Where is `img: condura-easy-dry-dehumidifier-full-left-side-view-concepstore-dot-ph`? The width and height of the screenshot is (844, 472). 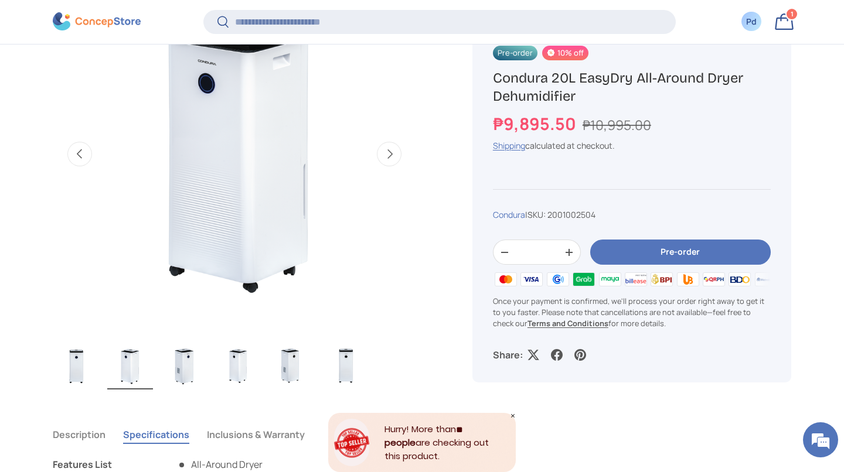 img: condura-easy-dry-dehumidifier-full-left-side-view-concepstore-dot-ph is located at coordinates (238, 366).